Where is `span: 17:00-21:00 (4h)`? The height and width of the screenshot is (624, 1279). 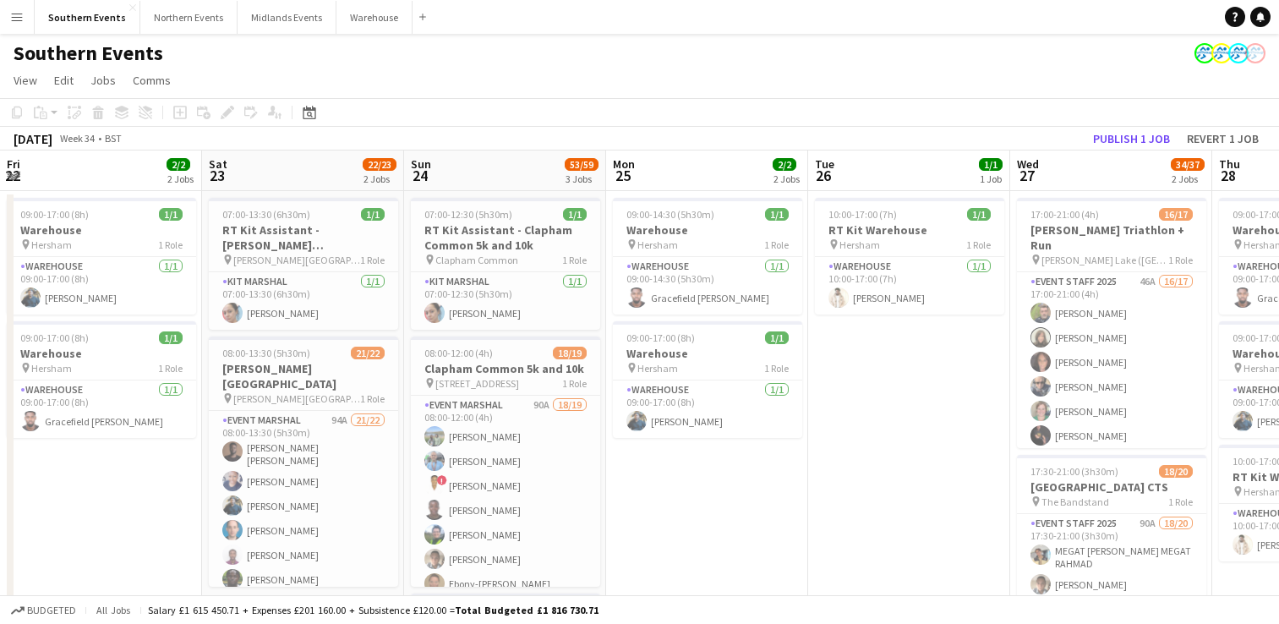 span: 17:00-21:00 (4h) is located at coordinates (1064, 214).